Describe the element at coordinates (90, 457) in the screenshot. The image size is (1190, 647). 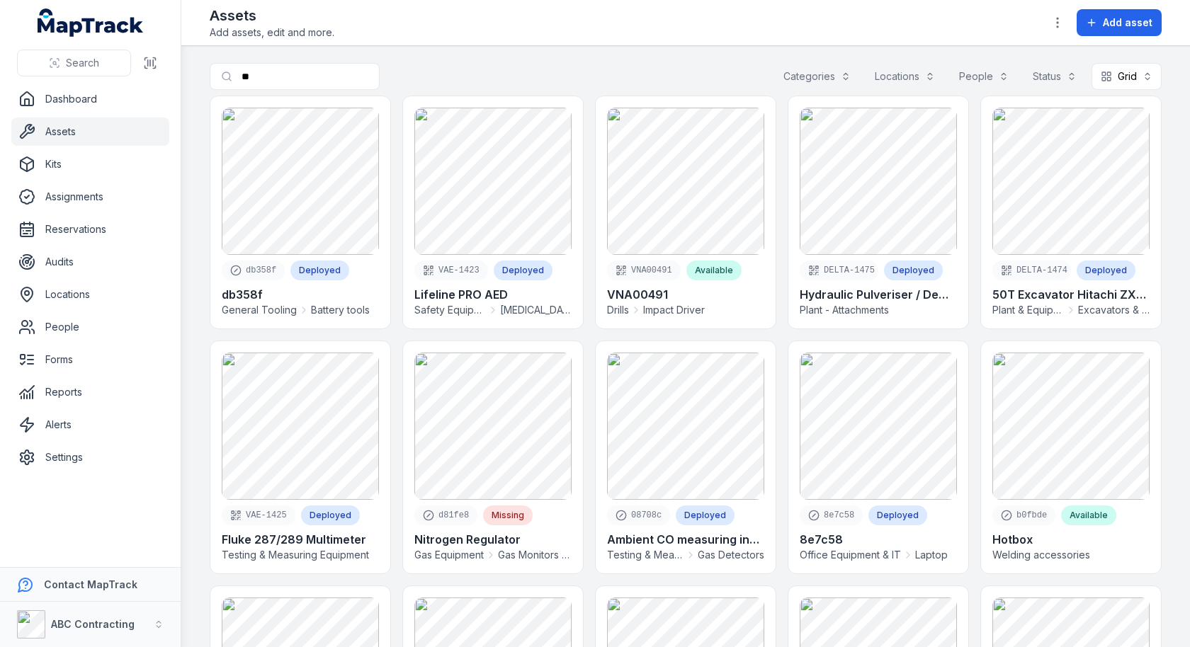
I see `a: Settings` at that location.